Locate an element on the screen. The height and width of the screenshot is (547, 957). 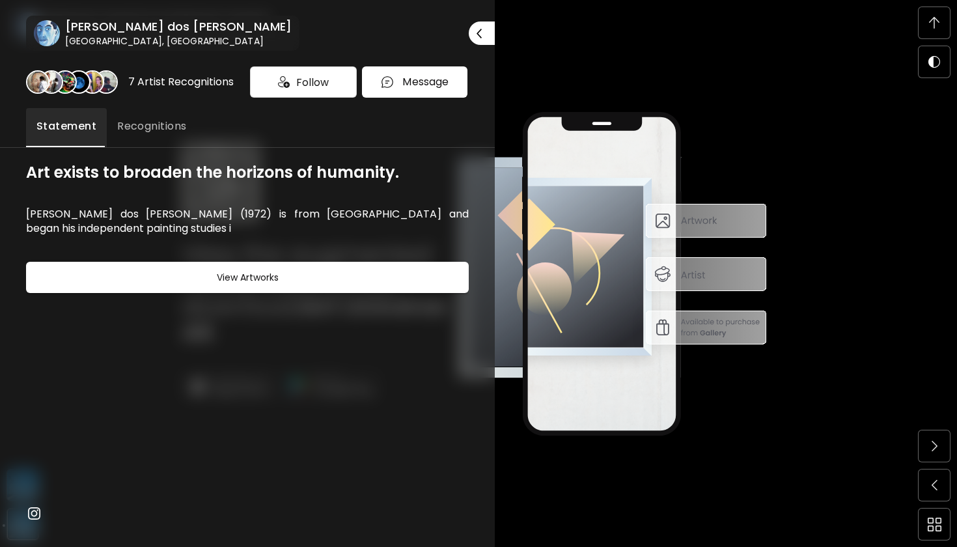
h6: View Artworks is located at coordinates (247, 277).